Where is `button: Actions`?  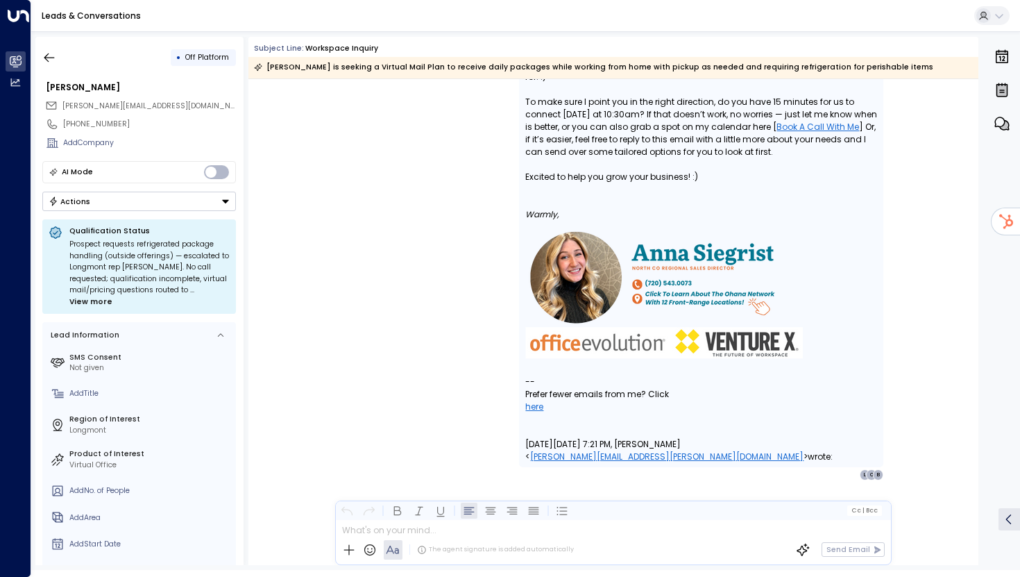
button: Actions is located at coordinates (139, 201).